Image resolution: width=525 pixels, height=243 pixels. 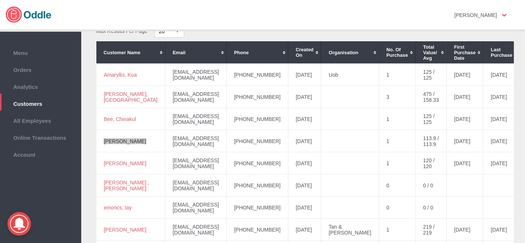 I want to click on td: 120 / 120, so click(x=431, y=164).